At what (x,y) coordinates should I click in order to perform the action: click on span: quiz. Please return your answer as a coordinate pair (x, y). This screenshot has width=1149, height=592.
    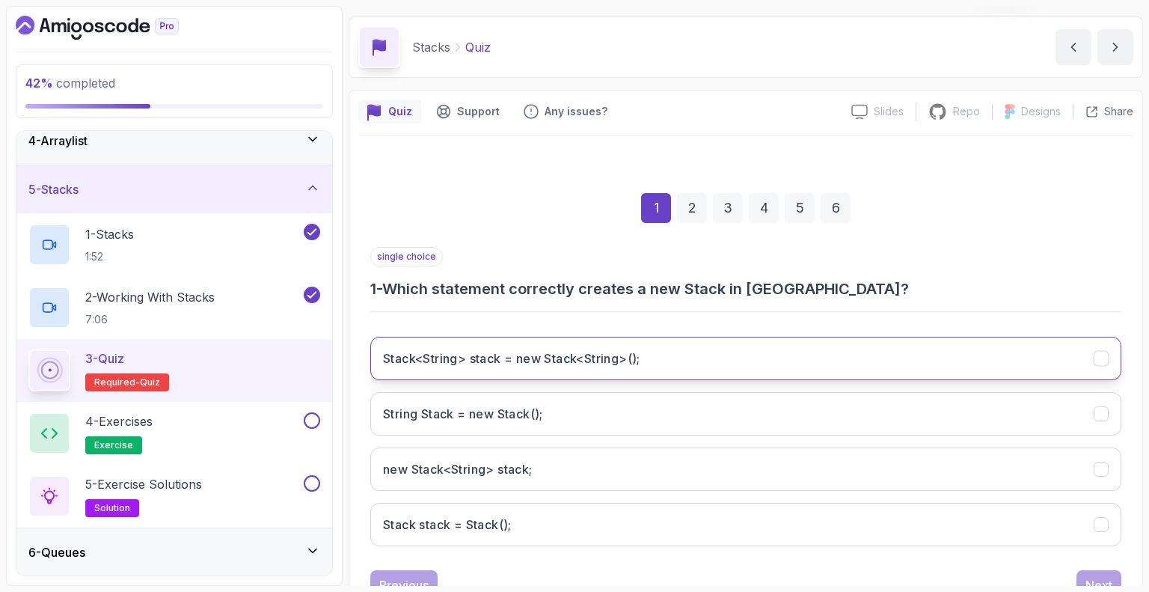
    Looking at the image, I should click on (150, 382).